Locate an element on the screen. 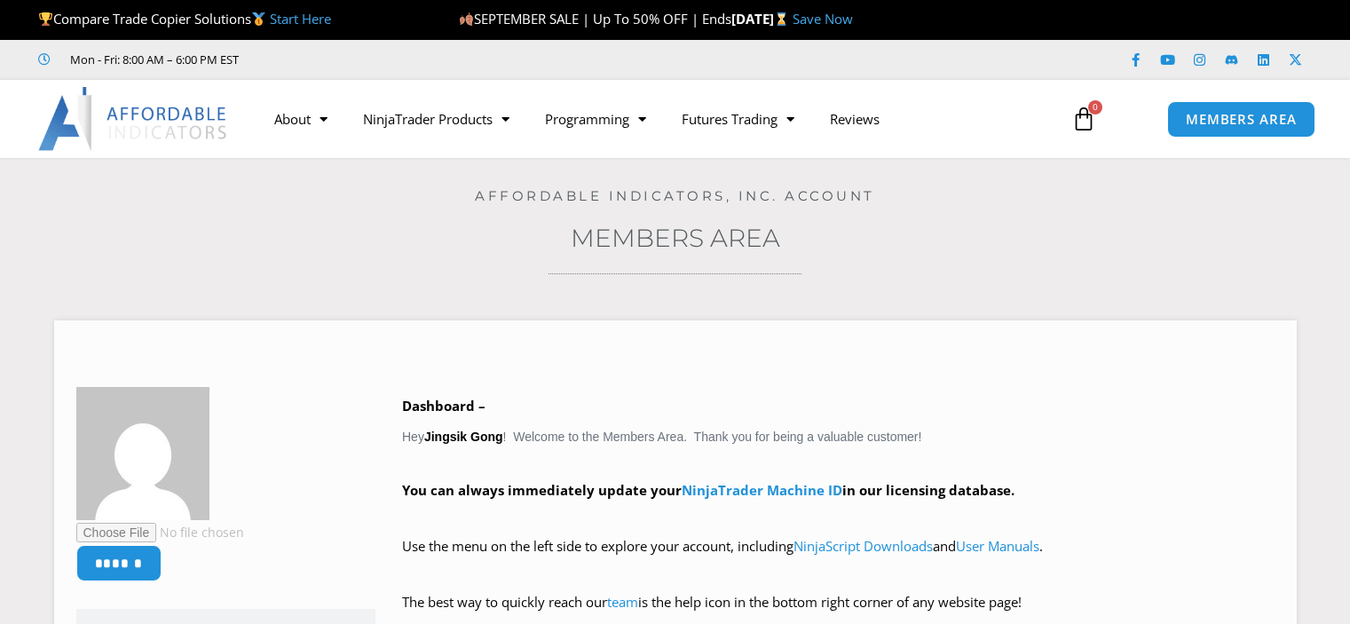  a: Reviews is located at coordinates (855, 119).